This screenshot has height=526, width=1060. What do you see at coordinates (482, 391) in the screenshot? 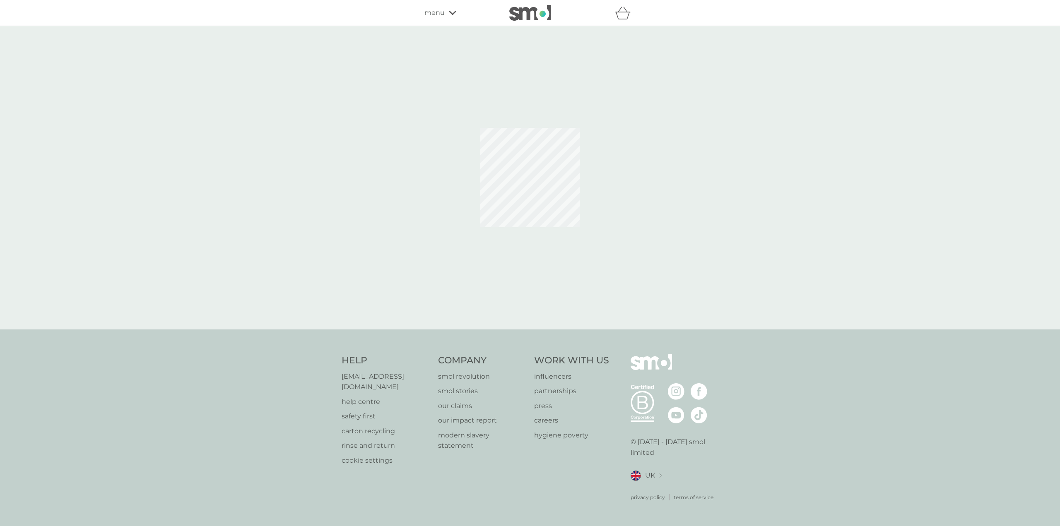
I see `a: smol stories` at bounding box center [482, 391].